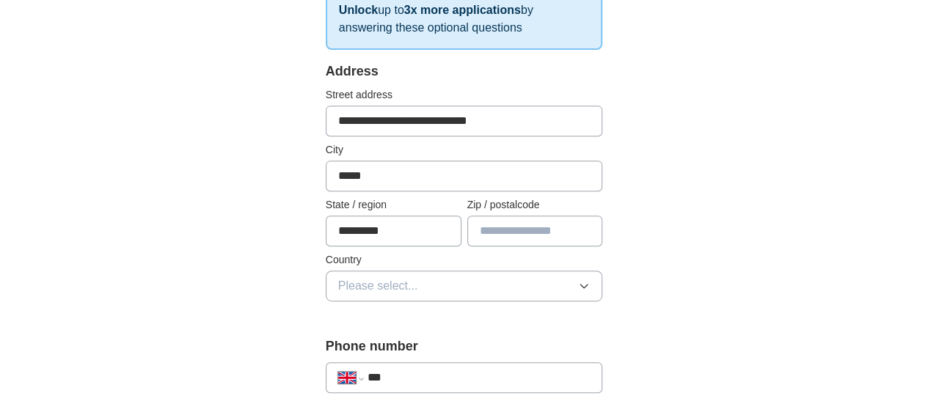  I want to click on label: City, so click(464, 150).